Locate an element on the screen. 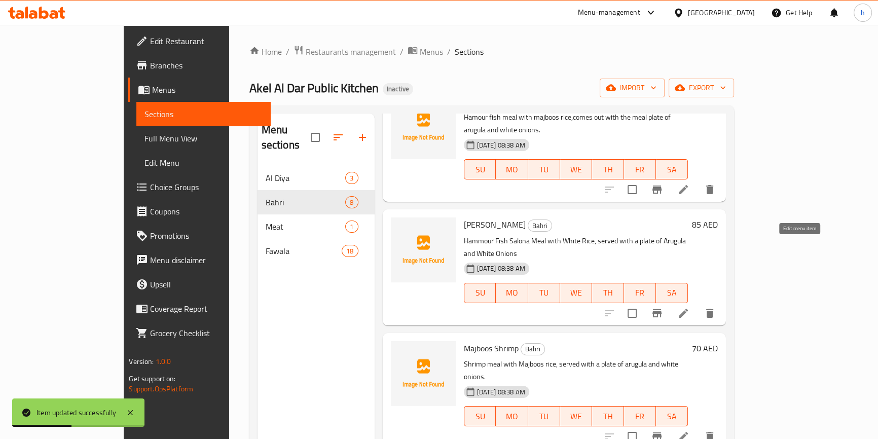 The width and height of the screenshot is (878, 439). div: Item updated successfully is located at coordinates (76, 412).